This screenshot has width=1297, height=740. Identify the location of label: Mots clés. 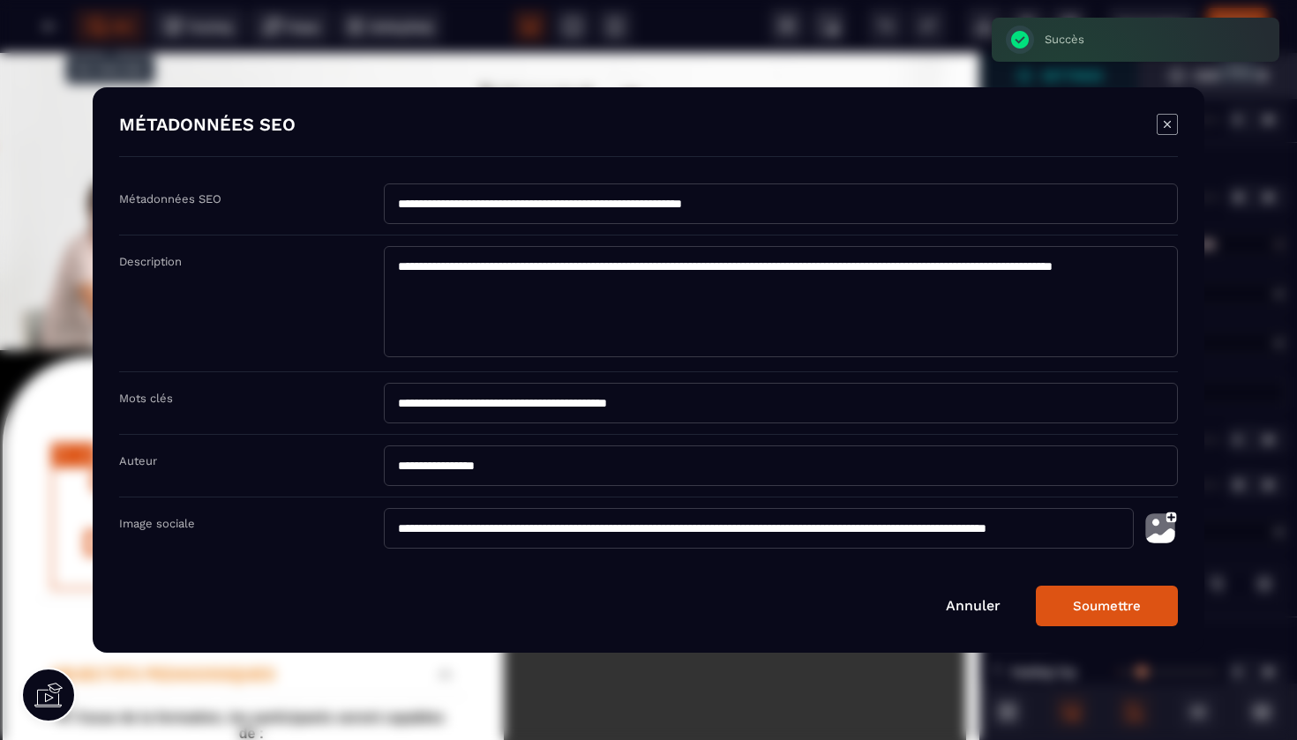
(146, 398).